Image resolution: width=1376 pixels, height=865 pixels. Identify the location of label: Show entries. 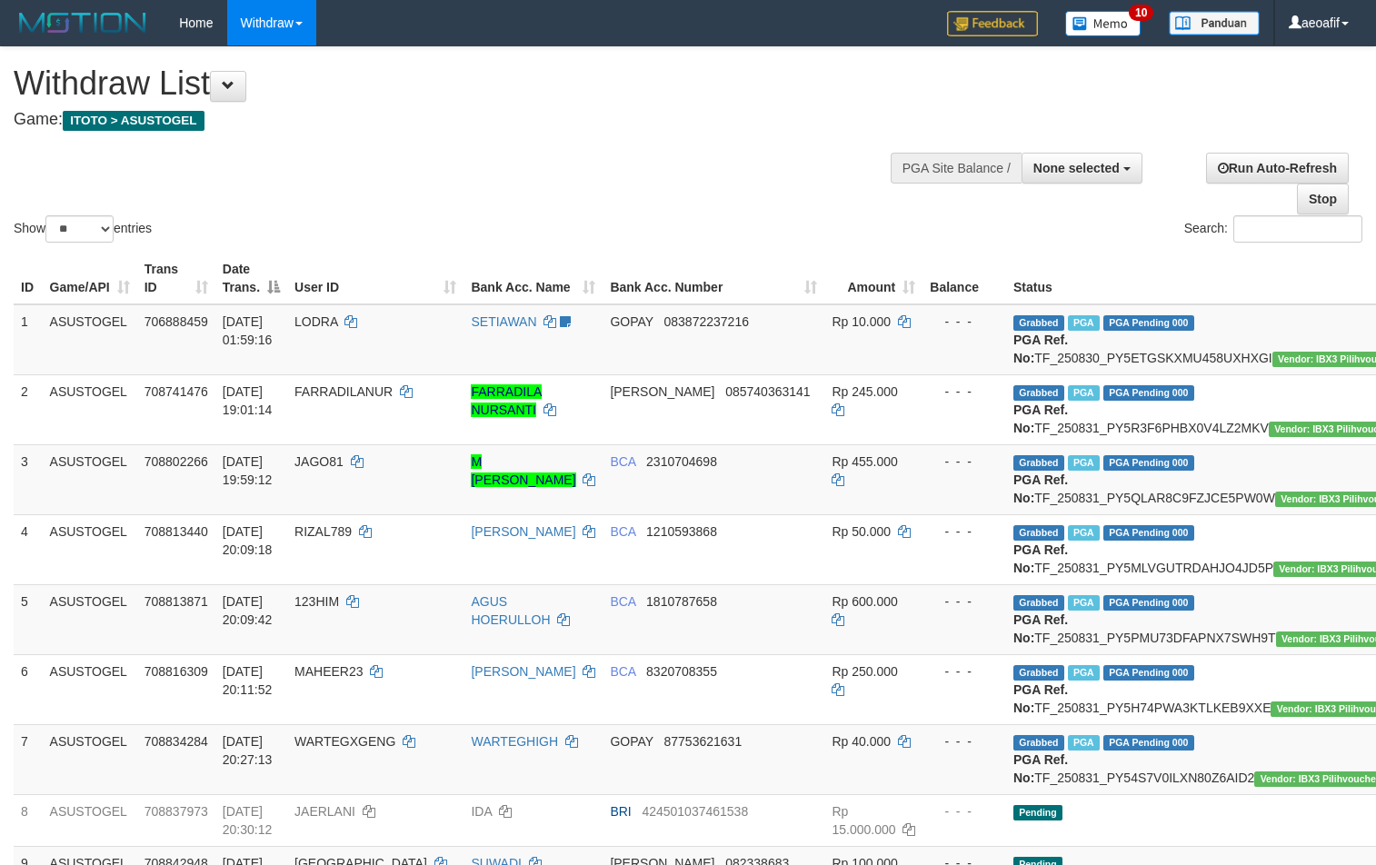
(83, 229).